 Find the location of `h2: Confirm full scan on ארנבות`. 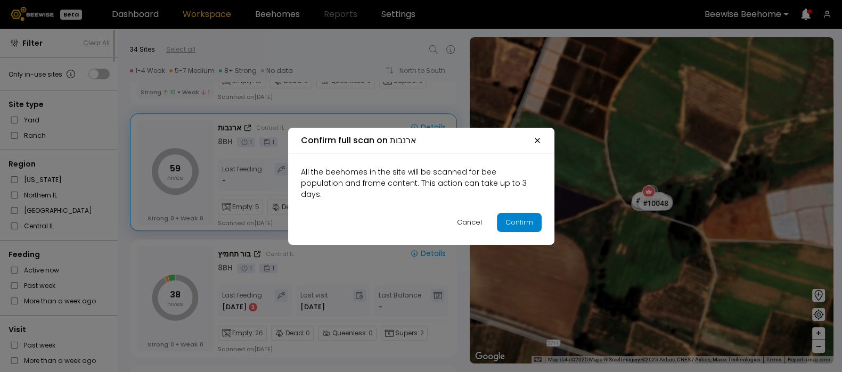

h2: Confirm full scan on ארנבות is located at coordinates (359, 141).